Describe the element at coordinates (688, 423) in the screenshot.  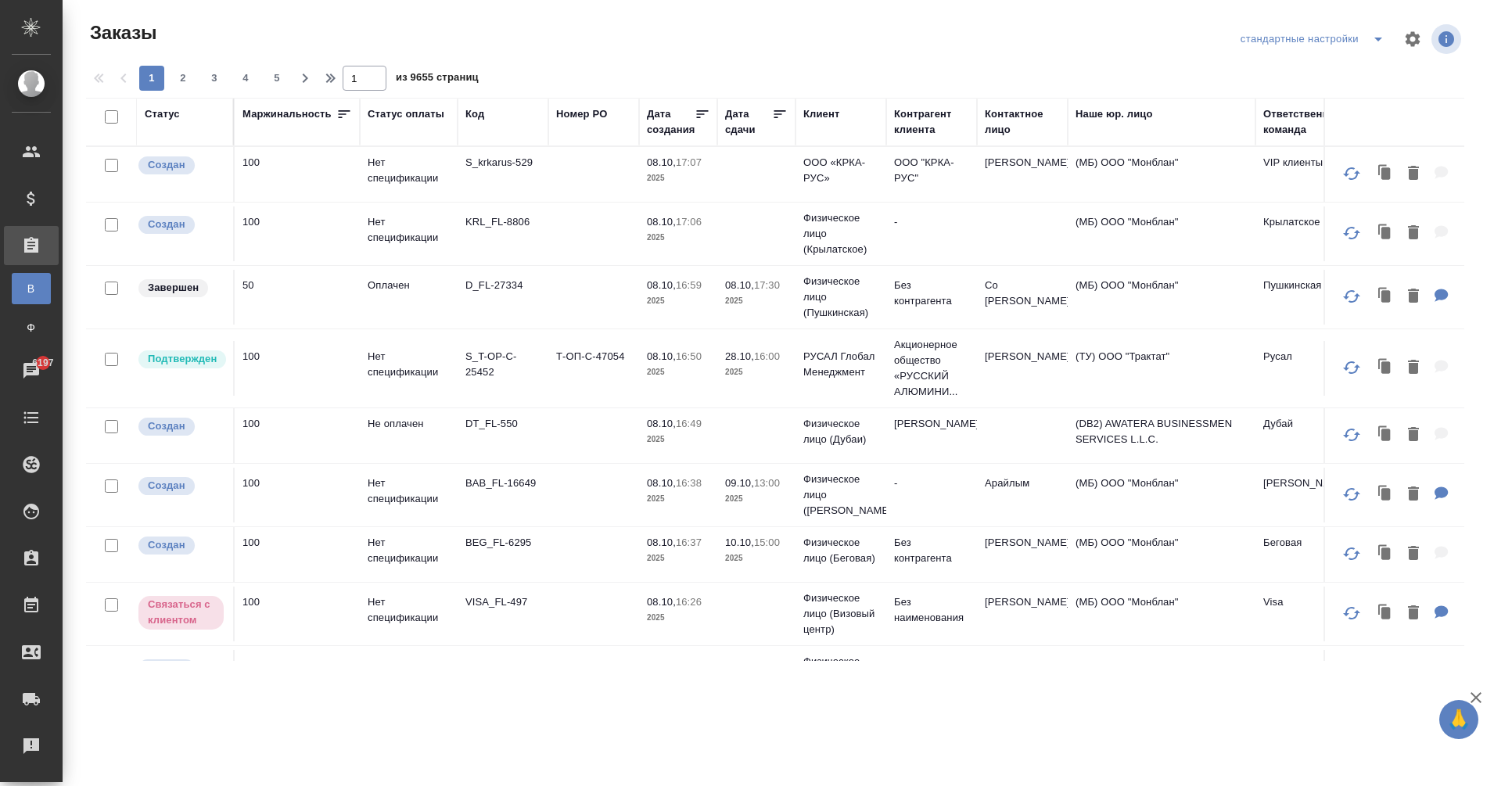
I see `p: 16:49` at that location.